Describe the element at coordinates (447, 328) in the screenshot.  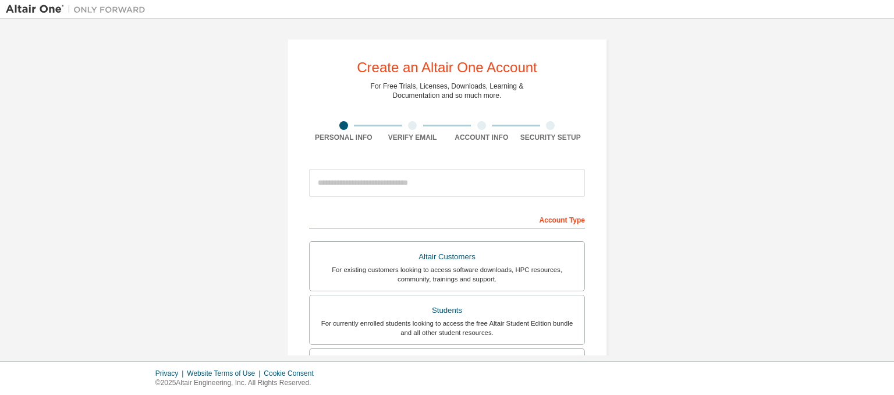
I see `div: For currently enrolled students looking to access the free Altair Student Edition bundle and all ...` at that location.